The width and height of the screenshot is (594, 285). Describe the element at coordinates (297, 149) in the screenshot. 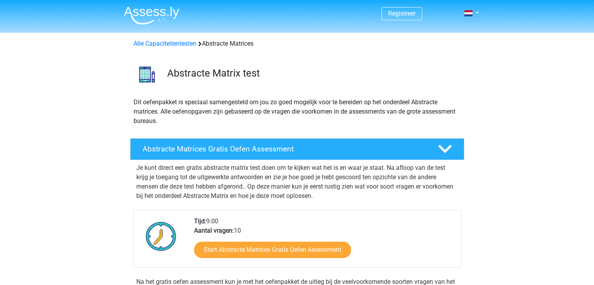

I see `a: Abstracte Matrices Gratis Oefen Assessment` at that location.